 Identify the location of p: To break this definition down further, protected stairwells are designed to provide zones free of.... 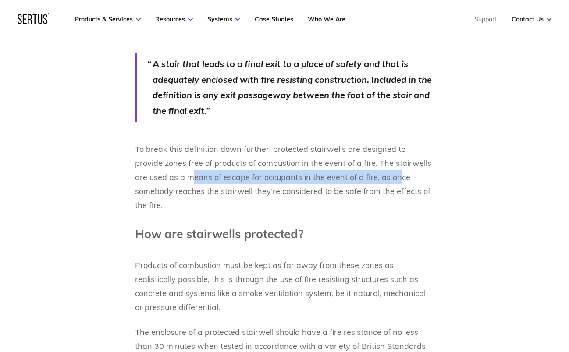
(284, 177).